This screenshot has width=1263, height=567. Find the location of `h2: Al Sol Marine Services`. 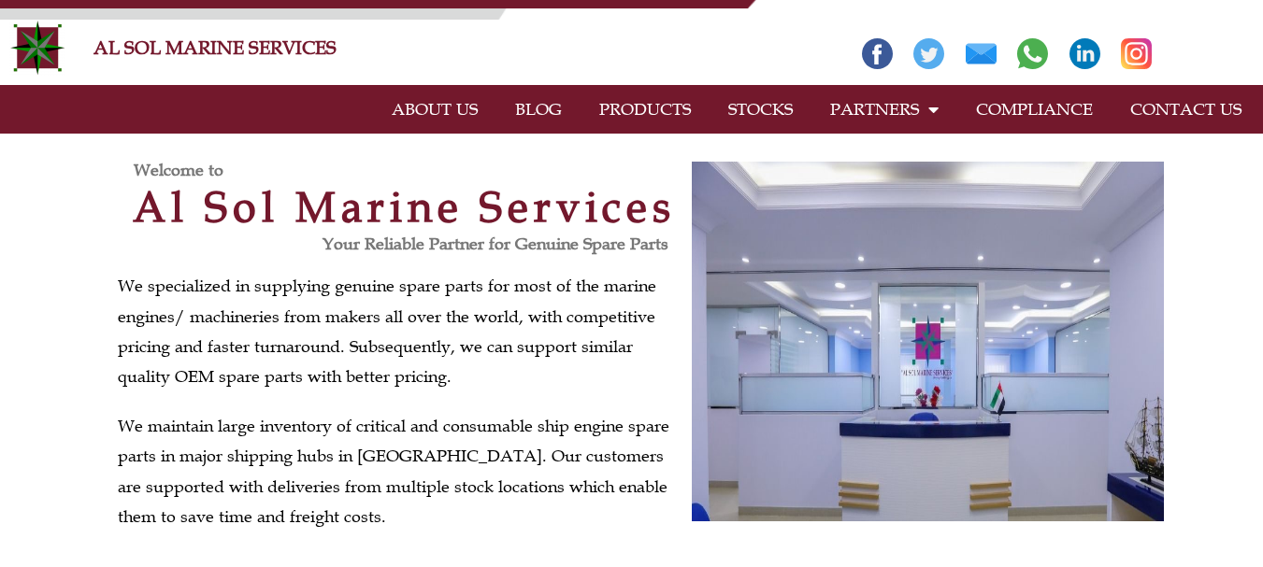

h2: Al Sol Marine Services is located at coordinates (405, 207).